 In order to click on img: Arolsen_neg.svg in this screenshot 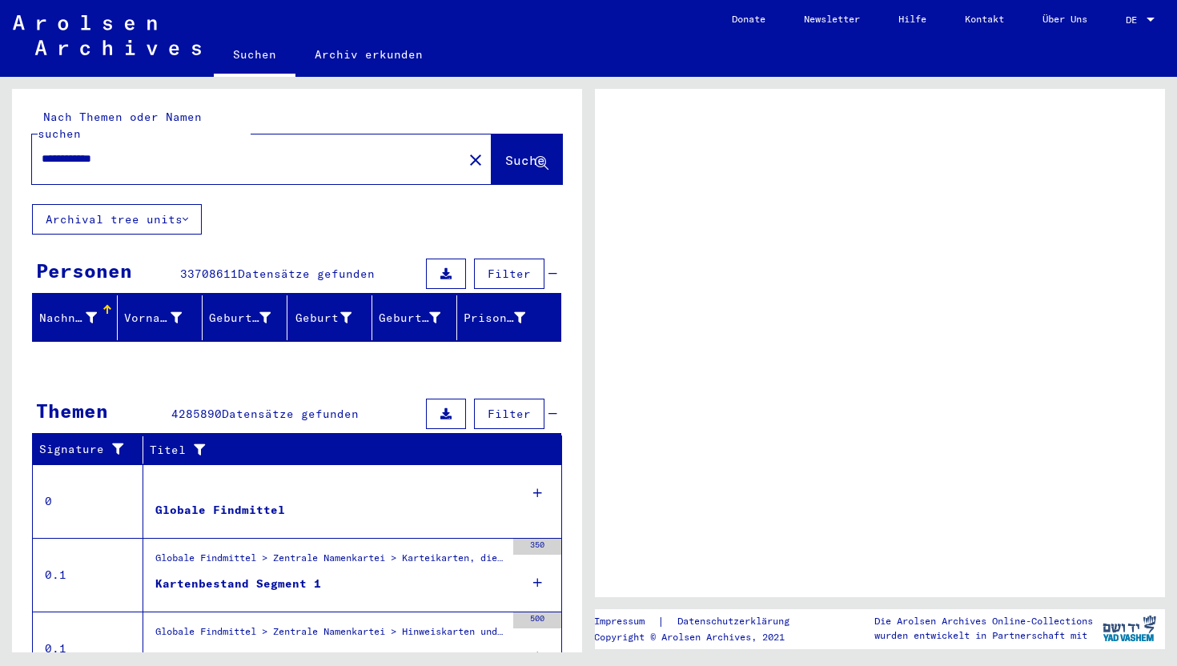, I will do `click(106, 35)`.